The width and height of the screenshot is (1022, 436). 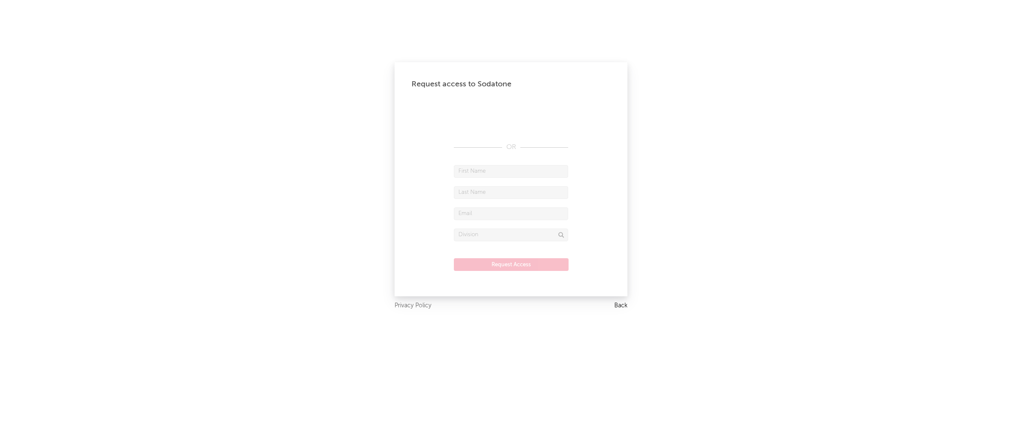 I want to click on input: Email, so click(x=511, y=214).